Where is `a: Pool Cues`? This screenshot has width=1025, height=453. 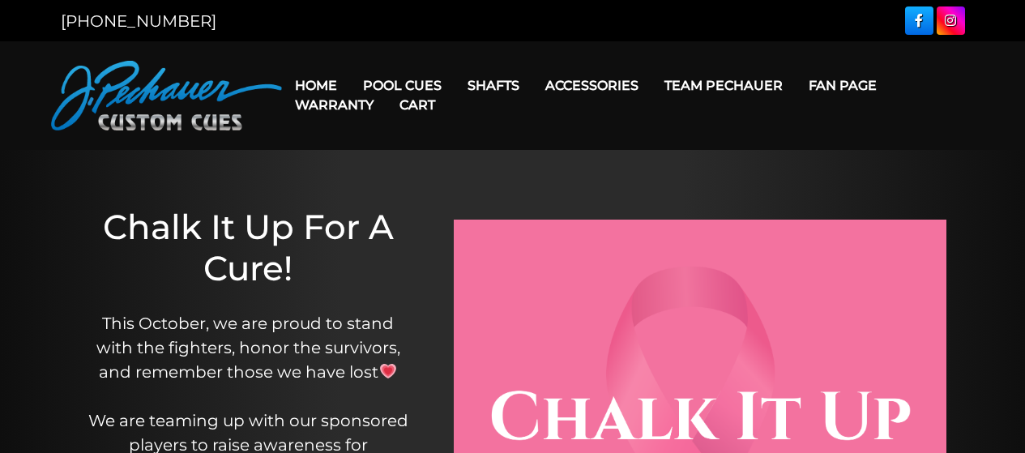
a: Pool Cues is located at coordinates (402, 85).